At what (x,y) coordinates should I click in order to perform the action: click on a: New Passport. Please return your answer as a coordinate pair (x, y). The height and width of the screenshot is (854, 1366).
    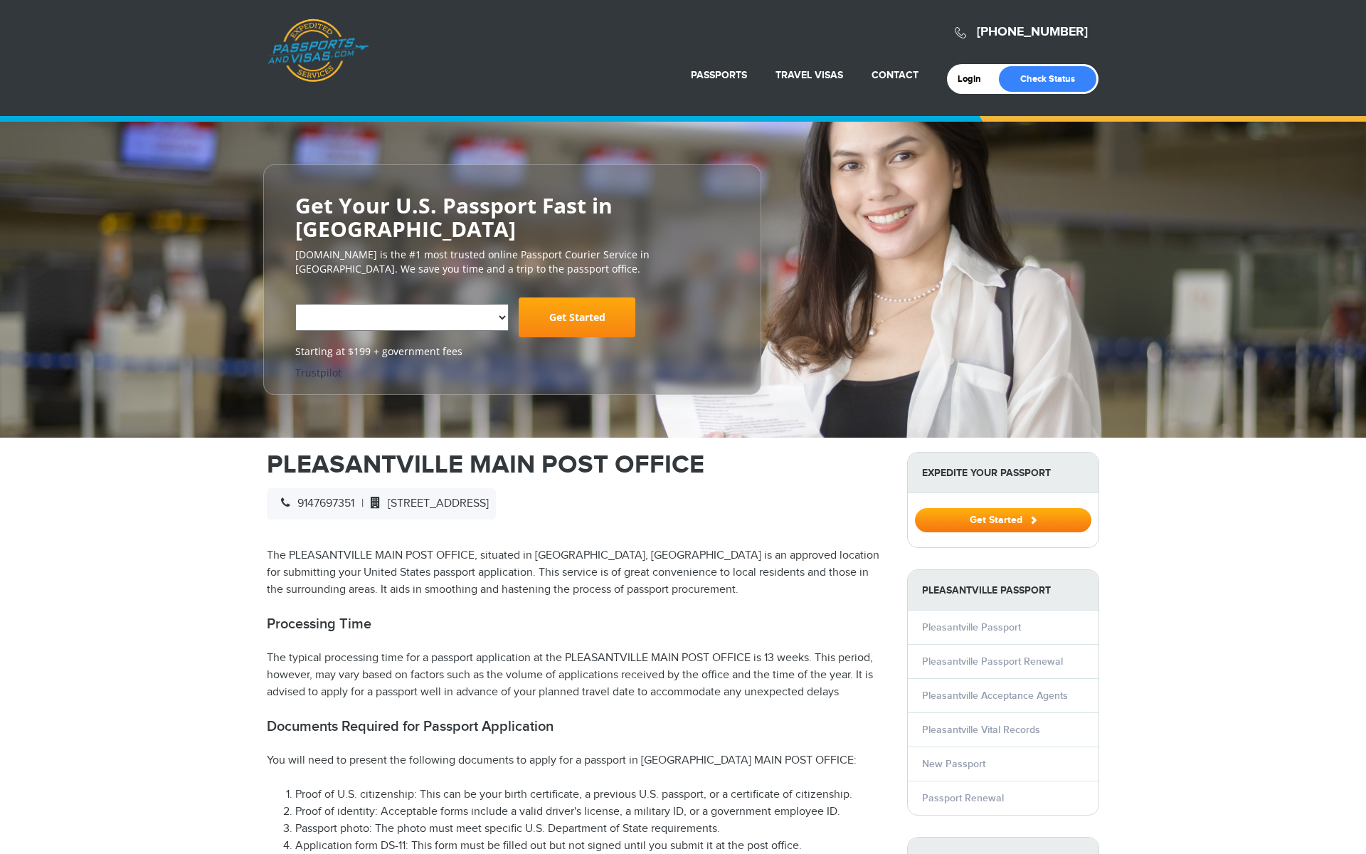
    Looking at the image, I should click on (953, 763).